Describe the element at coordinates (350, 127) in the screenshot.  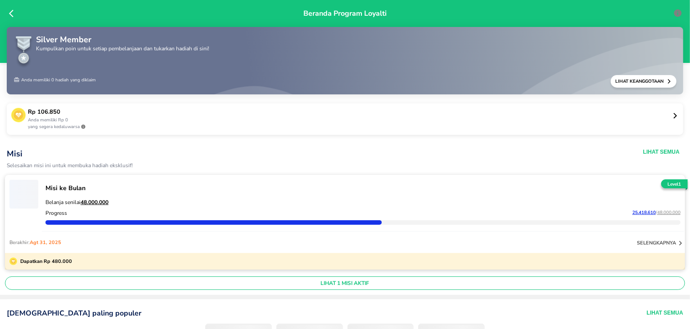
I see `p: yang segera kedaluwarsa` at that location.